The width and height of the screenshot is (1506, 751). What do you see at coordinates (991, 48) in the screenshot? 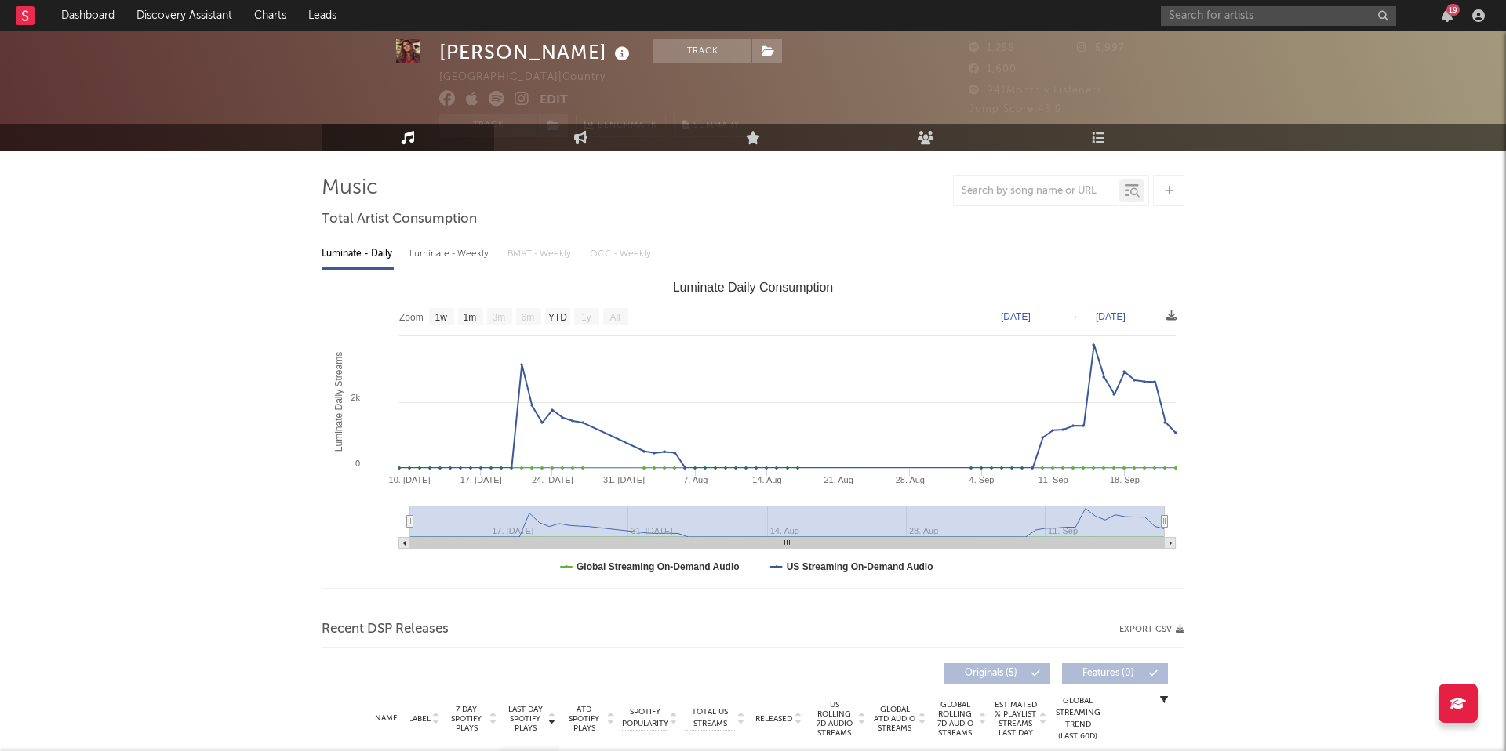
I see `span: 1,258` at bounding box center [991, 48].